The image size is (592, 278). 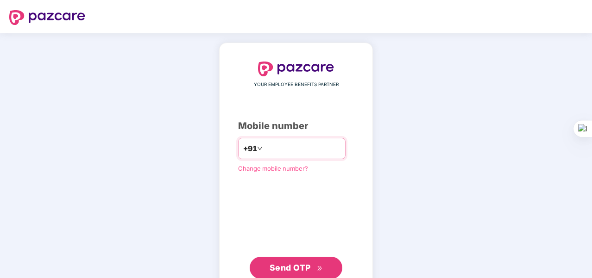 What do you see at coordinates (296, 126) in the screenshot?
I see `div: Mobile number` at bounding box center [296, 126].